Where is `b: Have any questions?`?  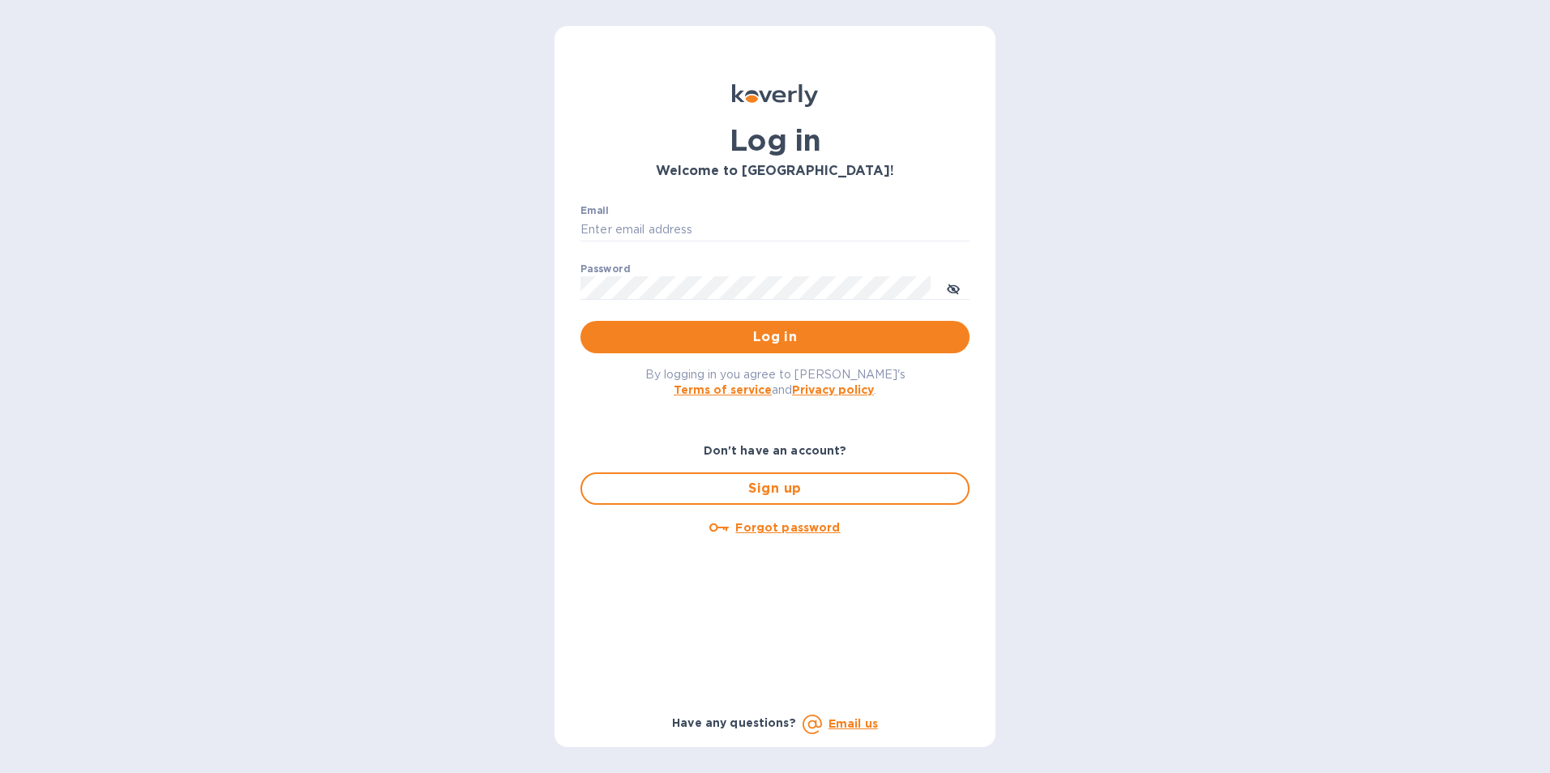
b: Have any questions? is located at coordinates (734, 723).